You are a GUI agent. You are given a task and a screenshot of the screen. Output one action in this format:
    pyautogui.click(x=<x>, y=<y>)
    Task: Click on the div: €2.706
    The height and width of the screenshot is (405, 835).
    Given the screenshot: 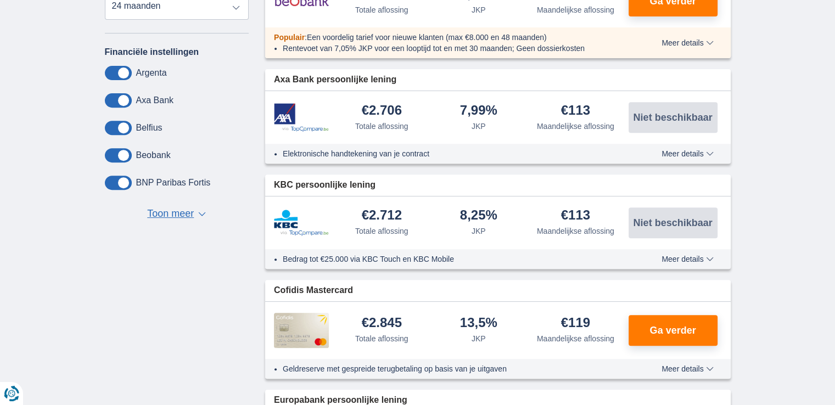 What is the action you would take?
    pyautogui.click(x=382, y=111)
    